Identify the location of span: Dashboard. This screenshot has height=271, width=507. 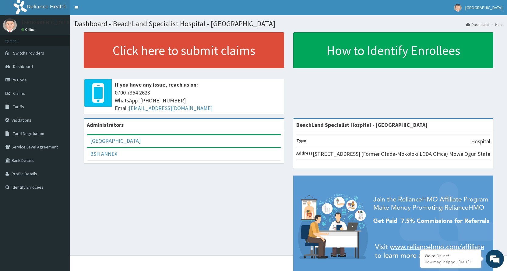
(23, 66).